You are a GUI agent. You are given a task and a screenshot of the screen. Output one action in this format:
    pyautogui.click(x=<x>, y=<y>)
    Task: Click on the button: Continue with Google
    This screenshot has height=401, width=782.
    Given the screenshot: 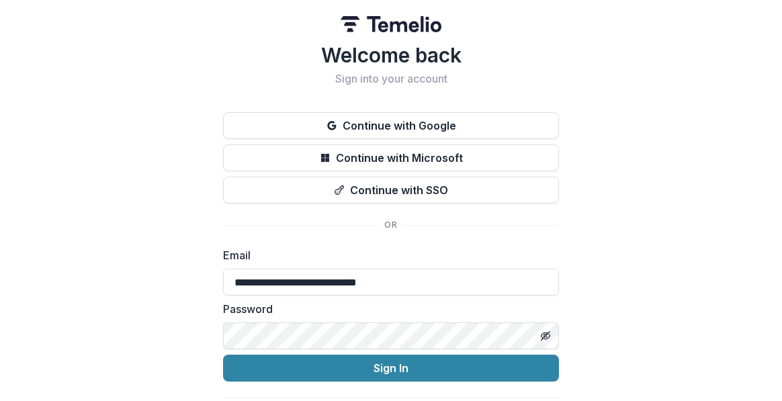 What is the action you would take?
    pyautogui.click(x=391, y=126)
    